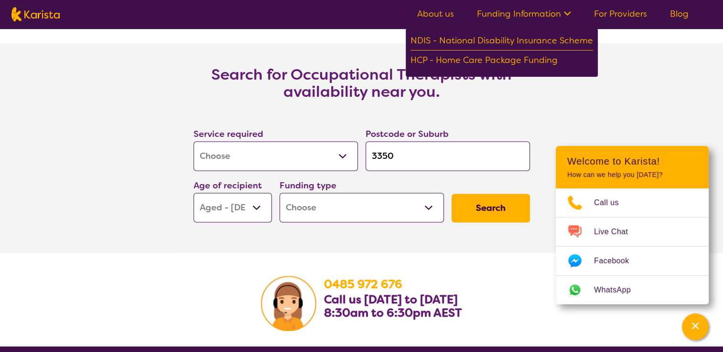 Image resolution: width=723 pixels, height=352 pixels. Describe the element at coordinates (632, 225) in the screenshot. I see `div: Channel Menu` at that location.